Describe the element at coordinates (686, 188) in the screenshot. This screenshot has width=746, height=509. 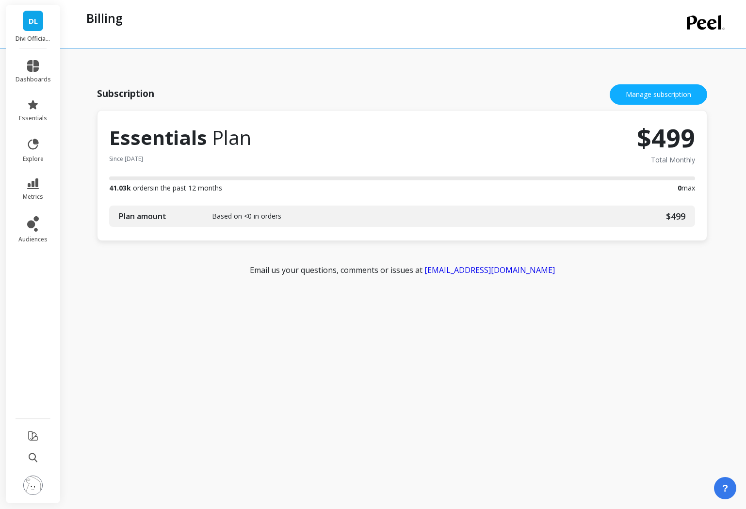
I see `span: max` at that location.